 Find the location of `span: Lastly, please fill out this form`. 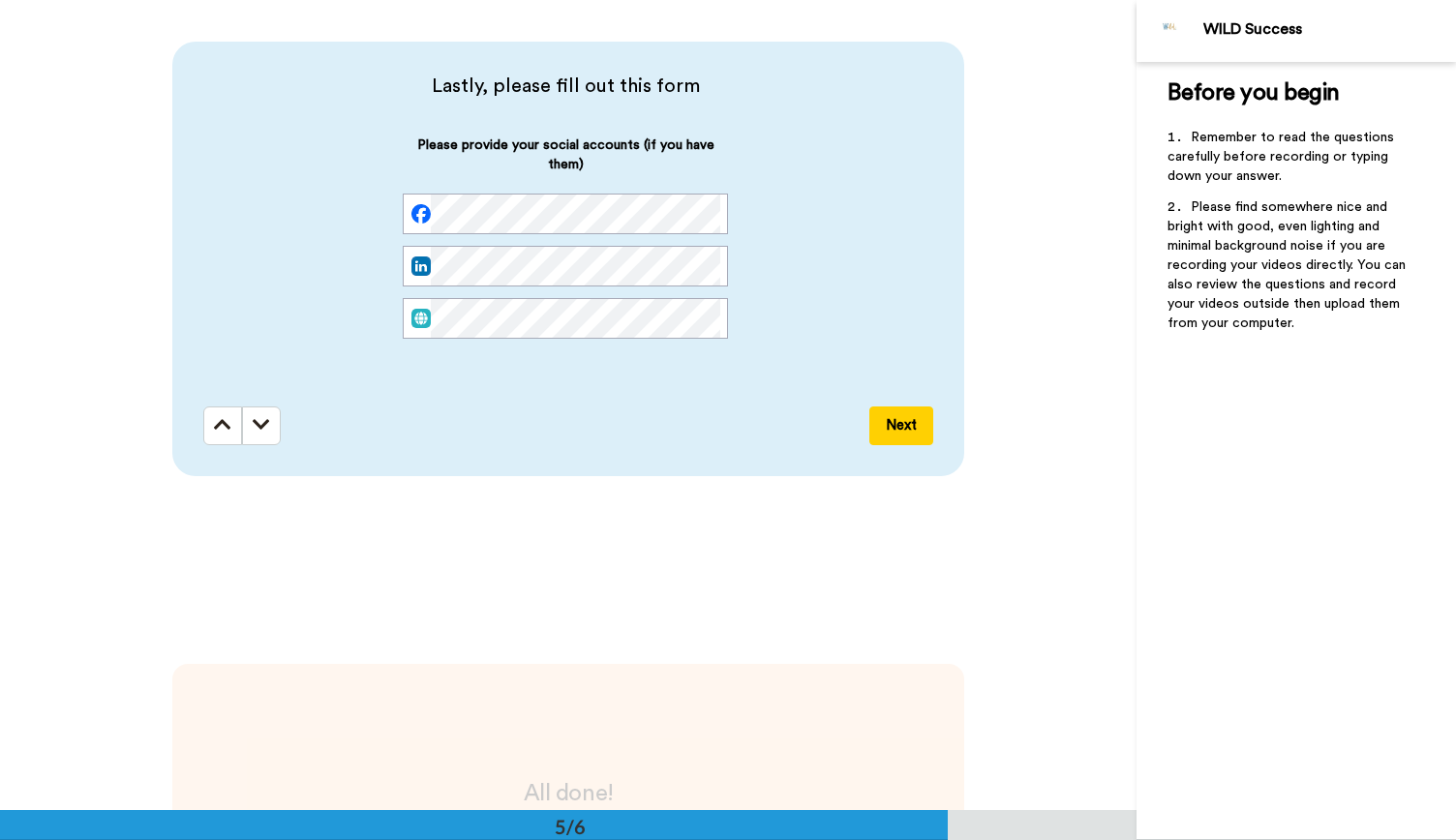

span: Lastly, please fill out this form is located at coordinates (565, 86).